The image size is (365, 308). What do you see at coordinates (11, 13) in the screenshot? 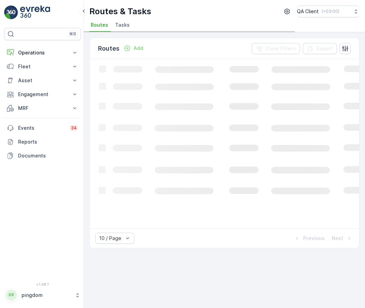
I see `img: logo` at bounding box center [11, 13].